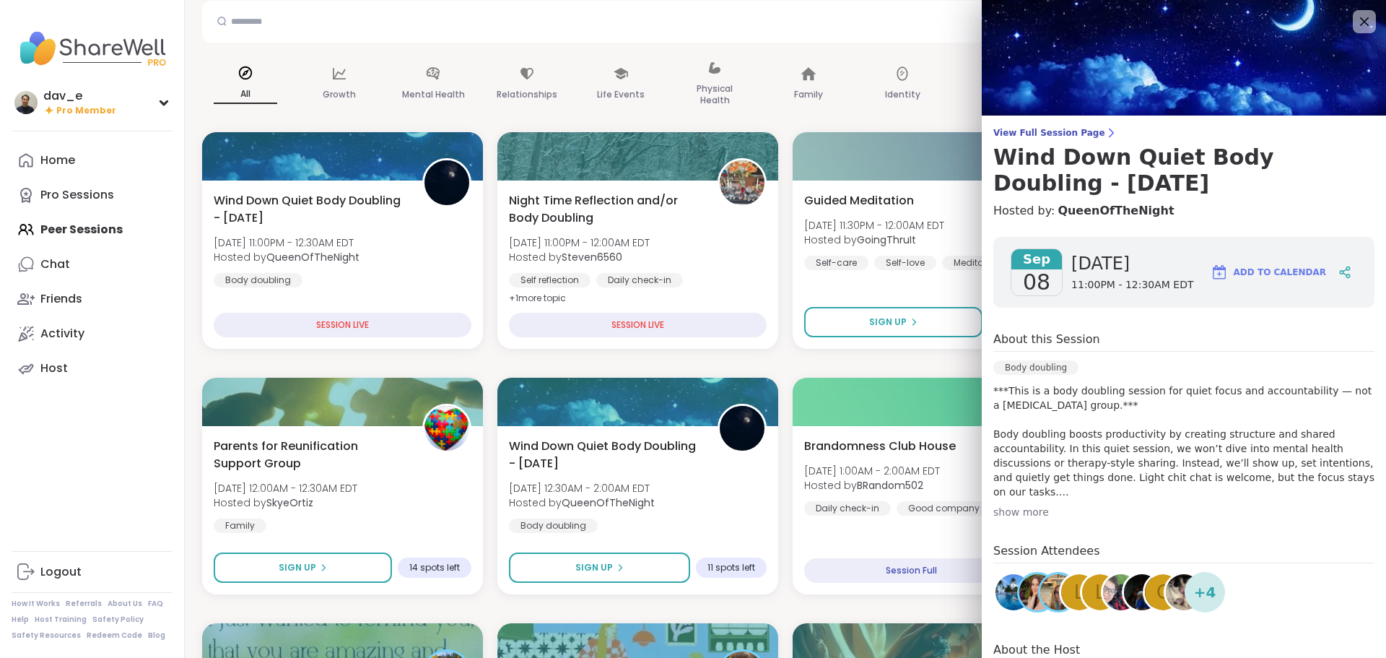 The height and width of the screenshot is (658, 1386). Describe the element at coordinates (1037, 282) in the screenshot. I see `span: 08` at that location.